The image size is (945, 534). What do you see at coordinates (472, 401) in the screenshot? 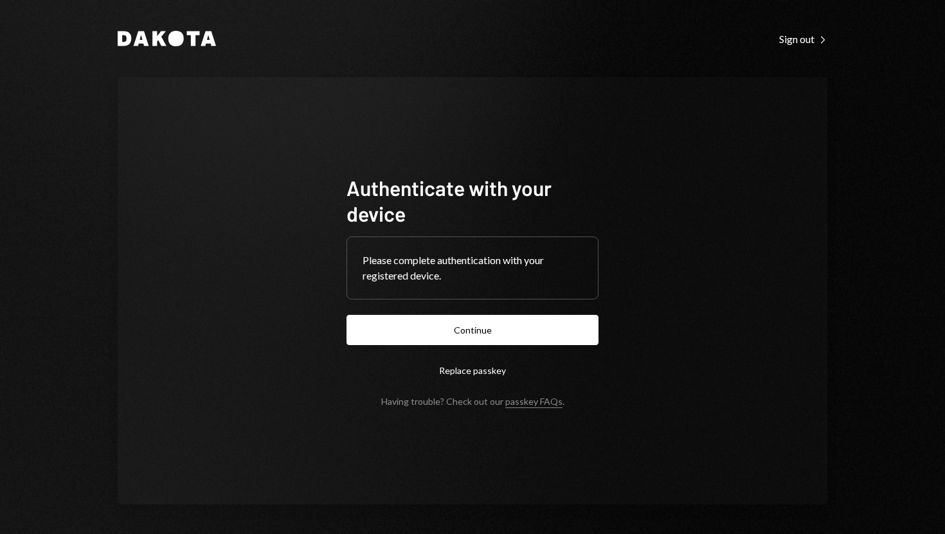
I see `div: Having trouble? Check out our .` at bounding box center [472, 401].